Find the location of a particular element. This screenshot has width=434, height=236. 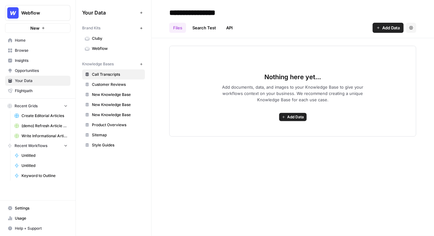

span: Cluby is located at coordinates (117, 39).